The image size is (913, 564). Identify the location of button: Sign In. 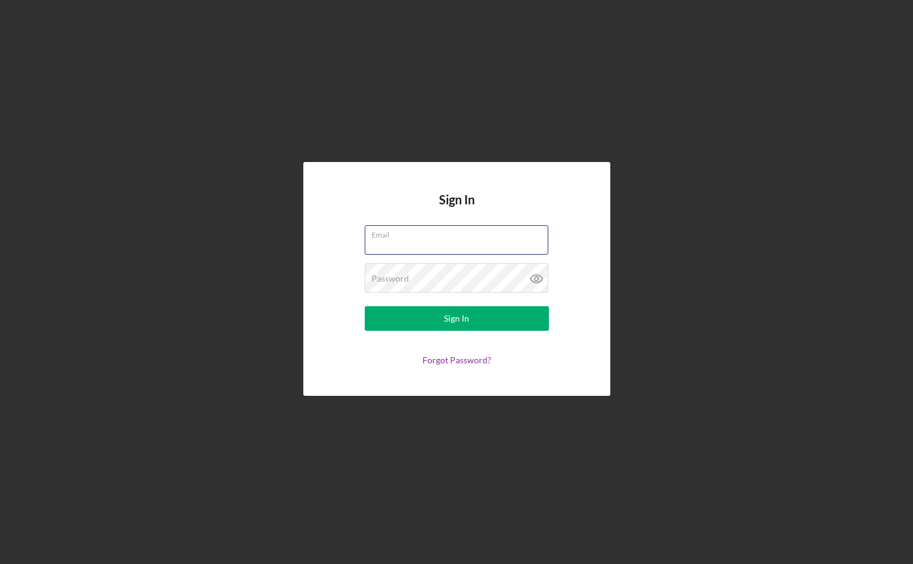
(457, 319).